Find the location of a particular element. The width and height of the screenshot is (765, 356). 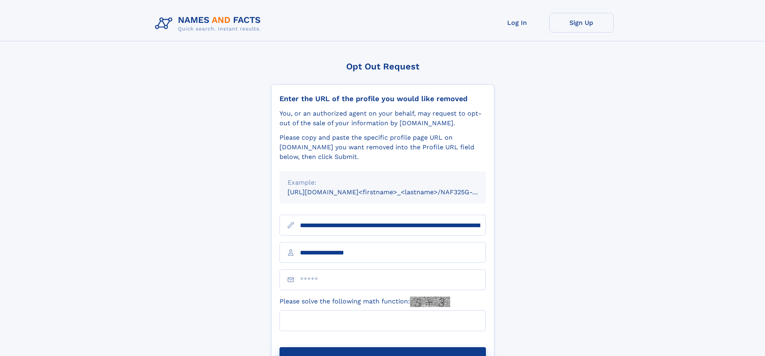

a: Sign Up is located at coordinates (581, 22).